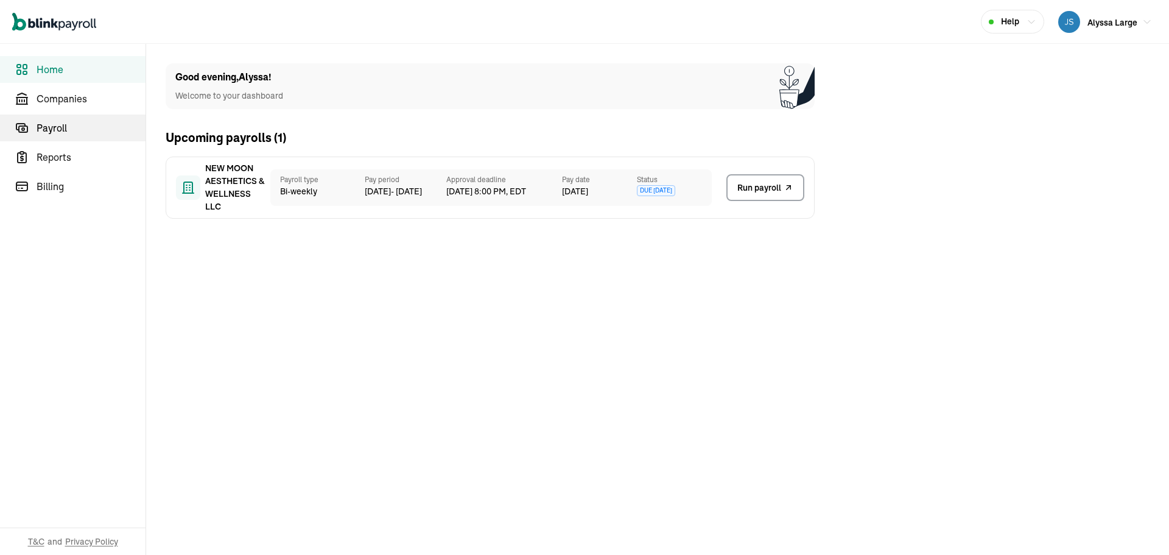 The image size is (1169, 555). I want to click on span: Companies, so click(91, 99).